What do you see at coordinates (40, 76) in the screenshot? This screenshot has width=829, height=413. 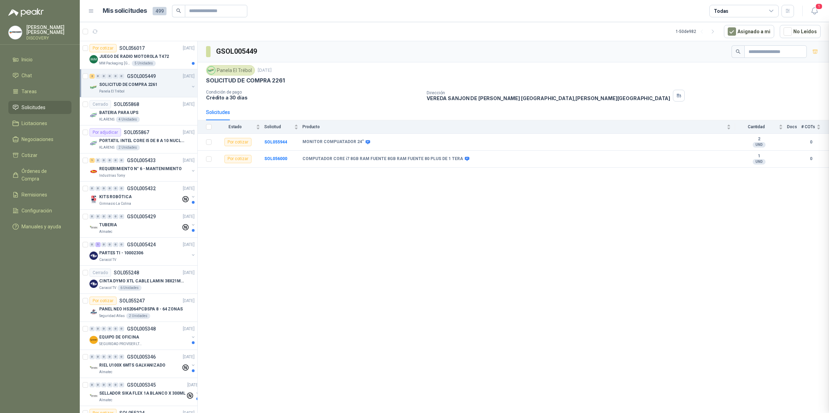 I see `a: Chat` at bounding box center [40, 76].